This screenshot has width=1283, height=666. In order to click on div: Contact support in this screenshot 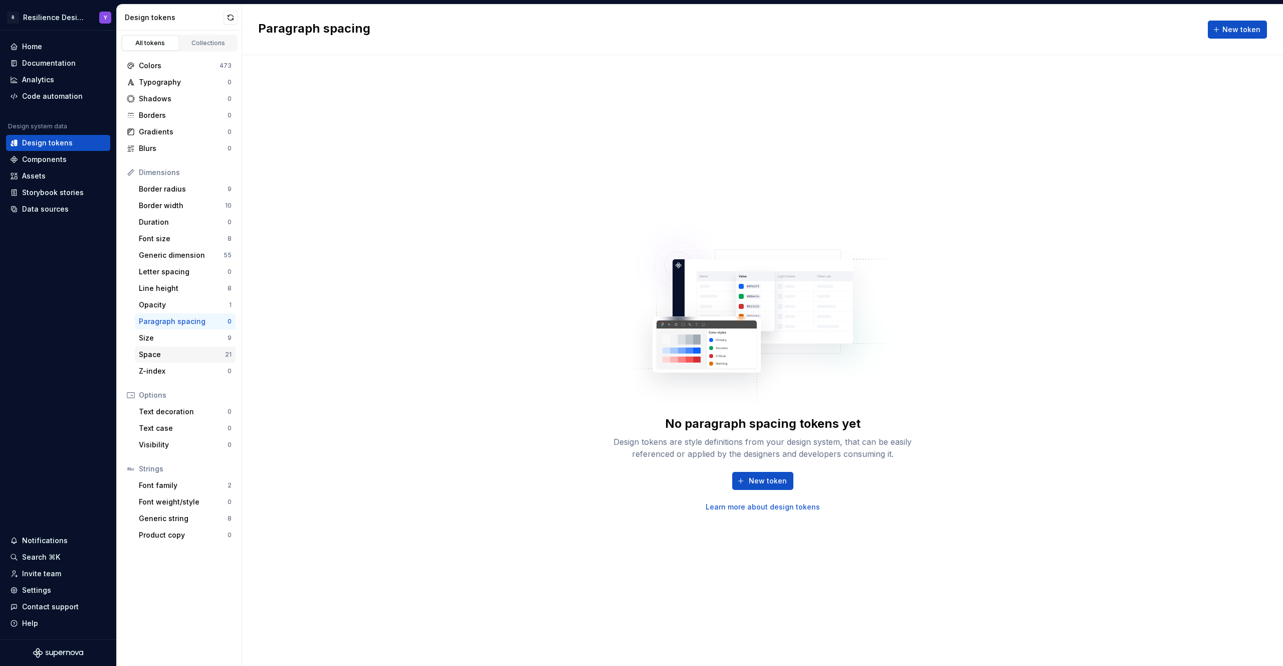, I will do `click(50, 606)`.